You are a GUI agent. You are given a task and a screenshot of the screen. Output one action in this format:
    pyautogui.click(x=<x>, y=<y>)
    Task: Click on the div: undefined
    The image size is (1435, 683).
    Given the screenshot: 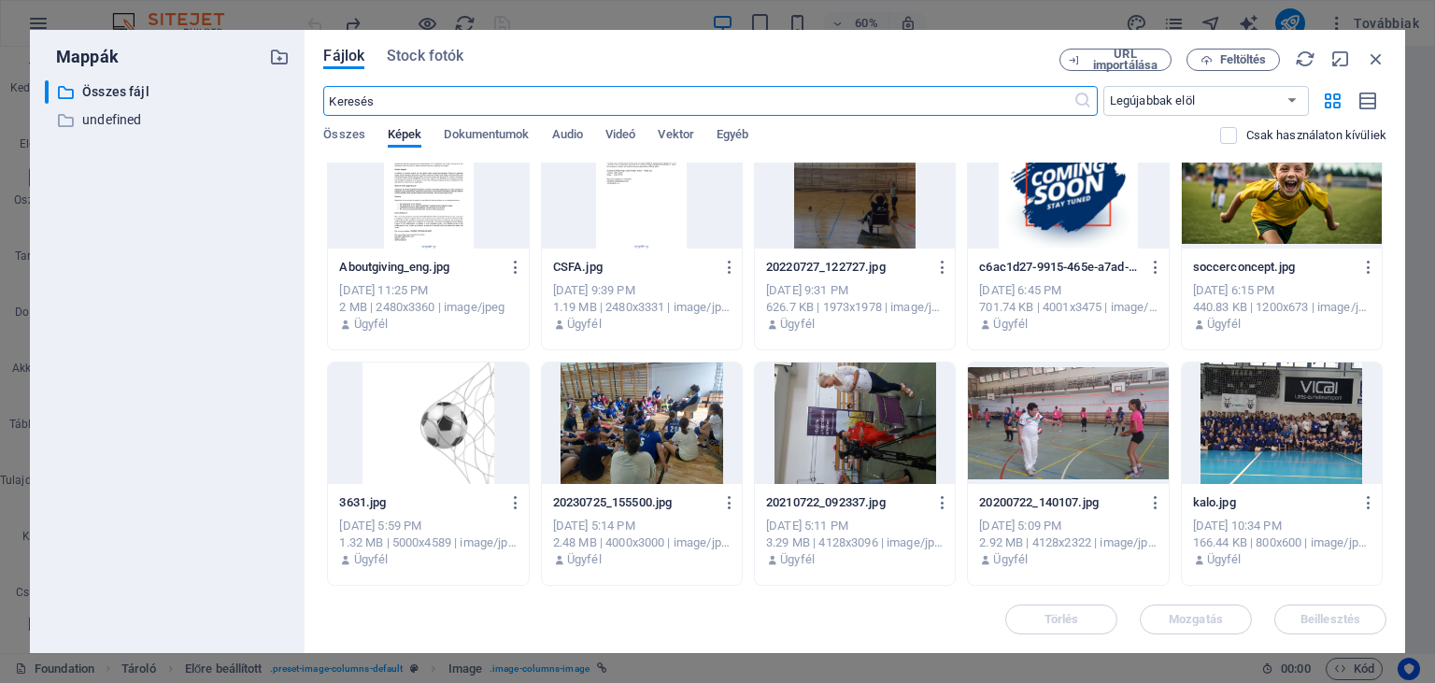 What is the action you would take?
    pyautogui.click(x=167, y=120)
    